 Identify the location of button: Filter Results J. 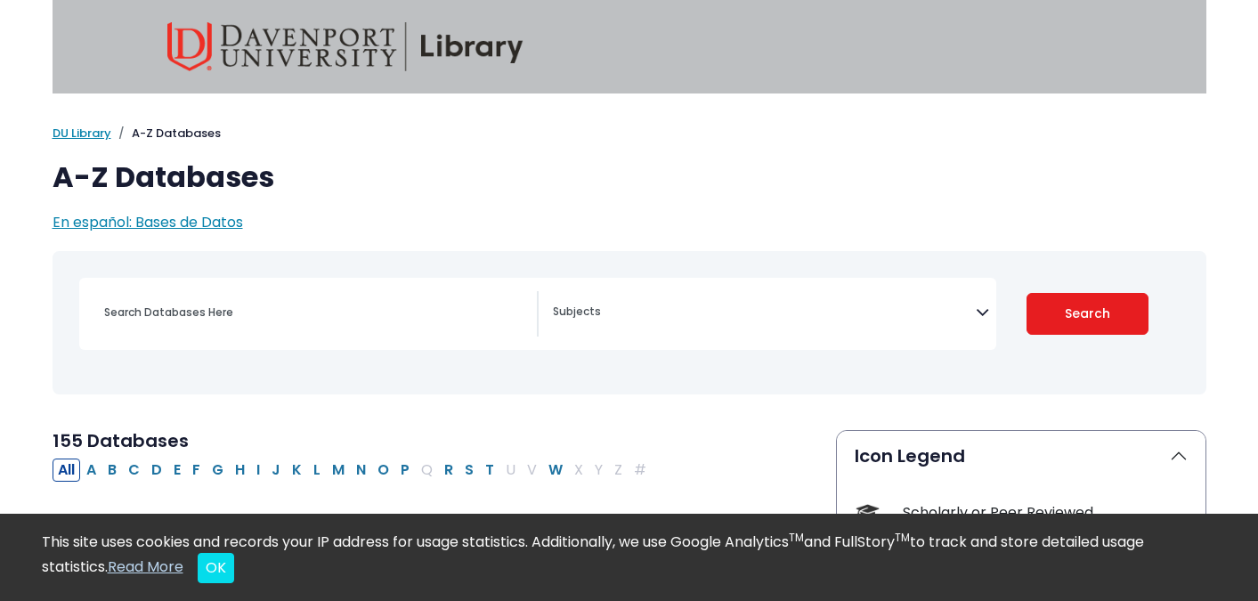
(276, 470).